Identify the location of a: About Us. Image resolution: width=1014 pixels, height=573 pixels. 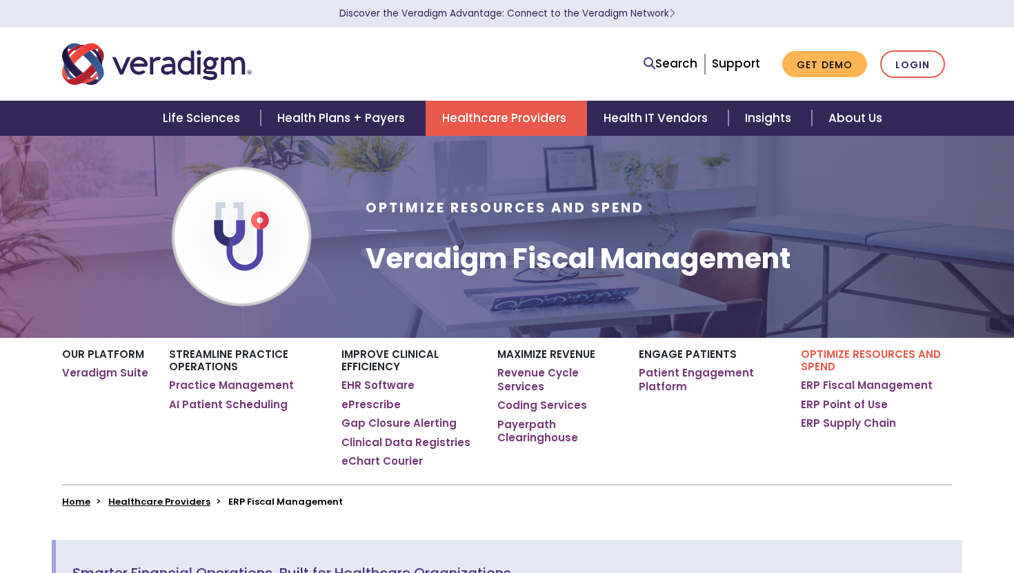
(855, 118).